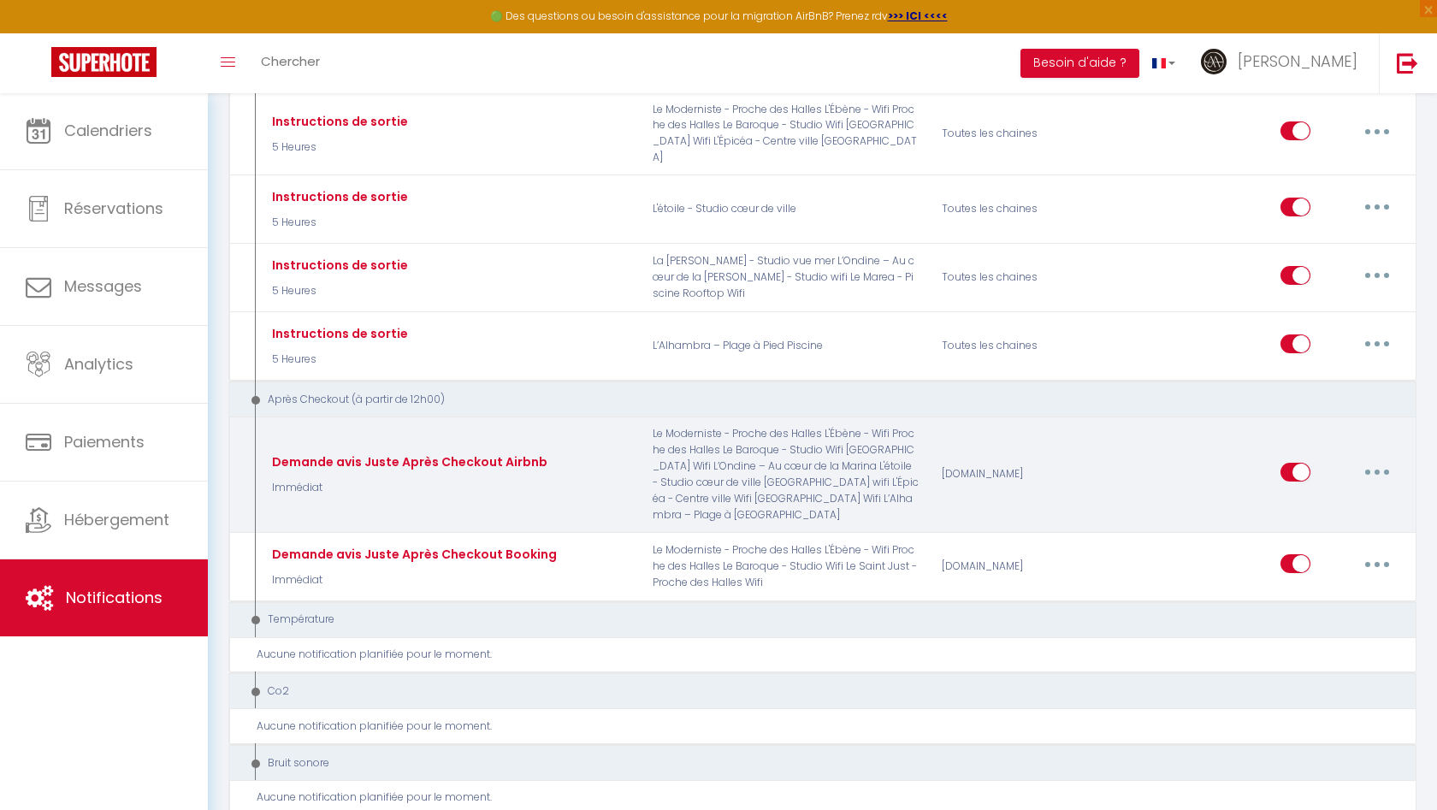 The height and width of the screenshot is (810, 1437). What do you see at coordinates (116, 519) in the screenshot?
I see `span: Hébergement` at bounding box center [116, 519].